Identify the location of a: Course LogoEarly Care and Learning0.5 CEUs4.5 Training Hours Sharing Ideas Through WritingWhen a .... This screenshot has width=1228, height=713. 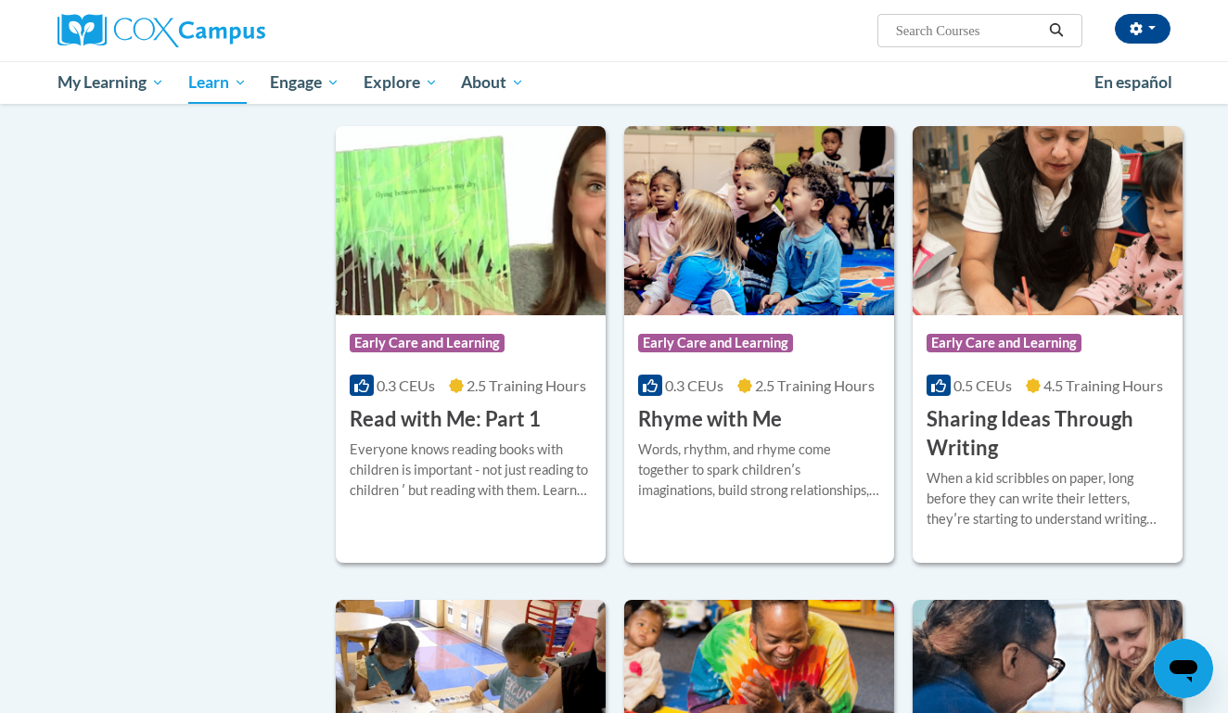
(1047, 344).